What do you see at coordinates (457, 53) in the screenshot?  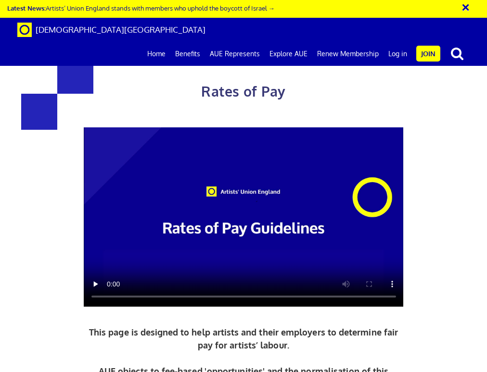 I see `button: search` at bounding box center [457, 53].